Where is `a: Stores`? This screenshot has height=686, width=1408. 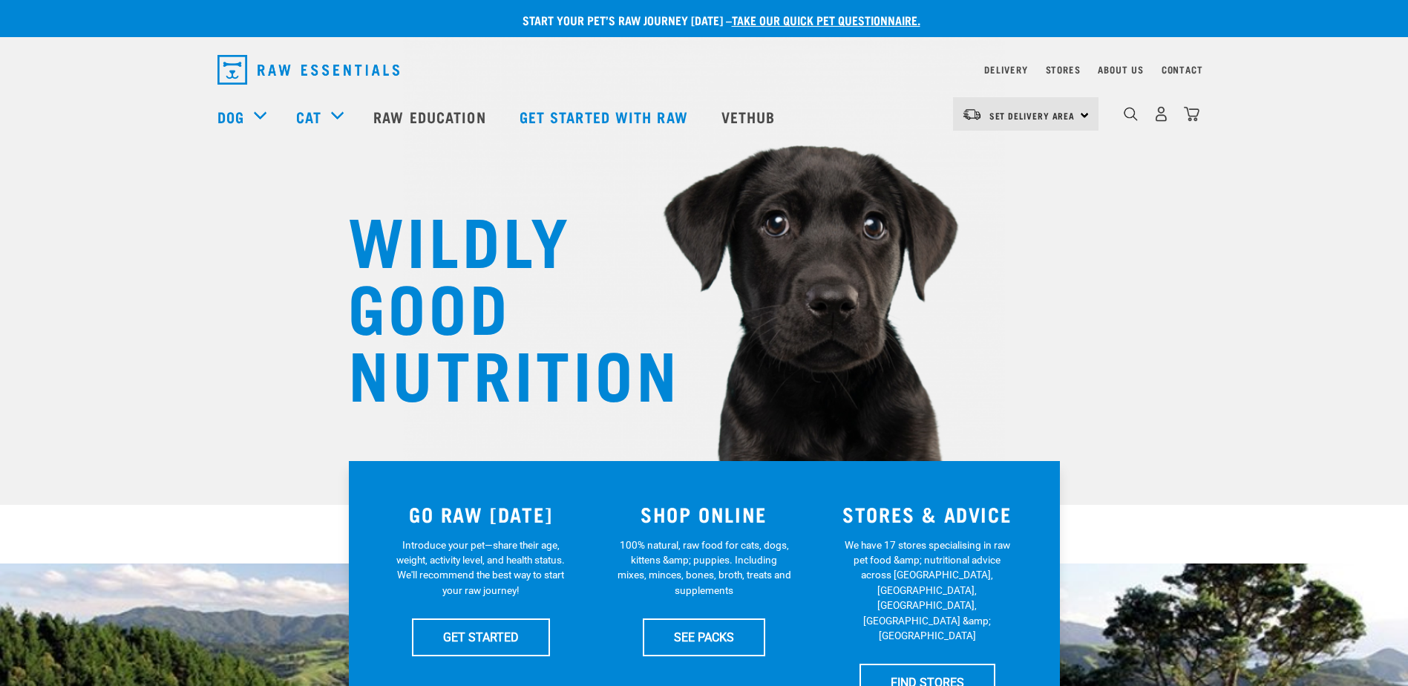
a: Stores is located at coordinates (1062, 69).